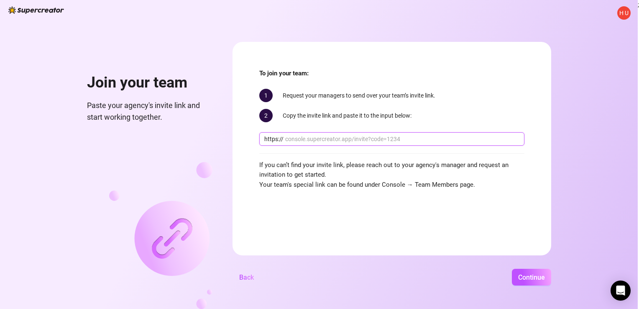  I want to click on strong: To join your team:, so click(284, 73).